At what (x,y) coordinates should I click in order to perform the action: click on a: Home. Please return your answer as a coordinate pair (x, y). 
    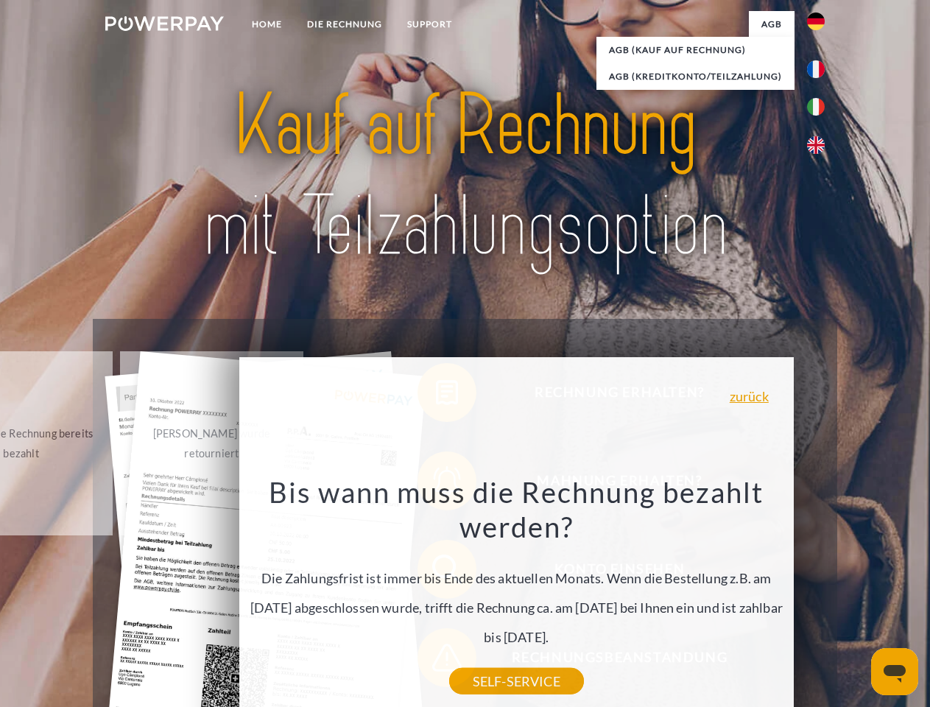
    Looking at the image, I should click on (267, 24).